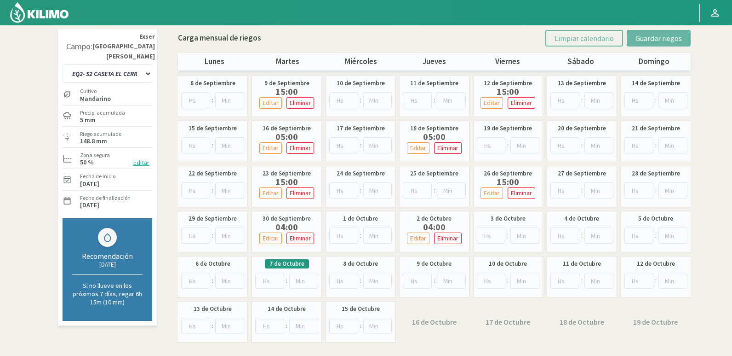 The width and height of the screenshot is (732, 356). What do you see at coordinates (214, 62) in the screenshot?
I see `p: lunes` at bounding box center [214, 62].